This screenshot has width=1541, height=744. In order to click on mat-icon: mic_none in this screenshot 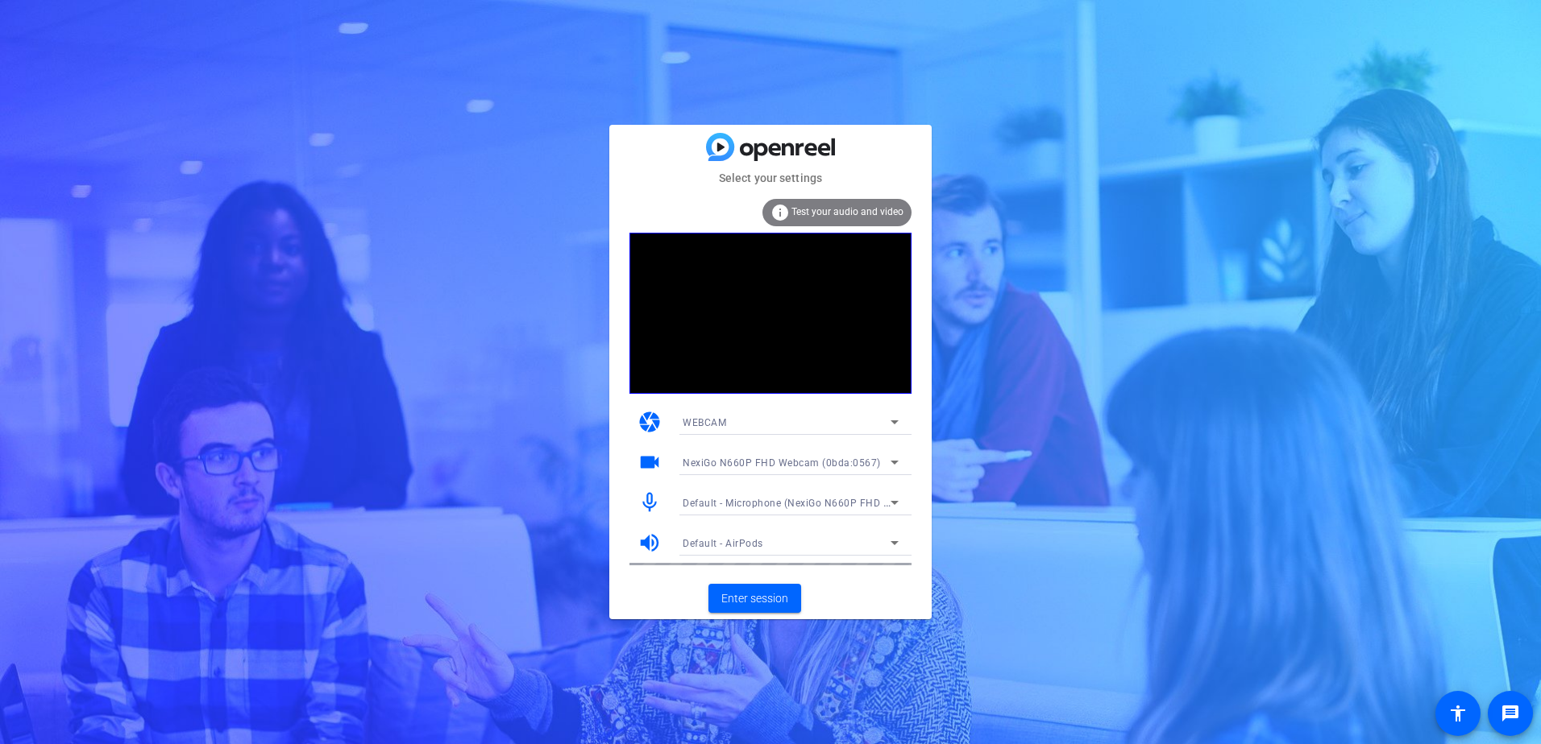, I will do `click(649, 503)`.